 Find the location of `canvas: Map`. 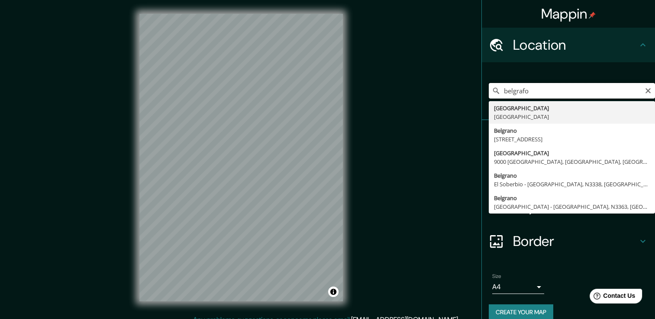

canvas: Map is located at coordinates (241, 157).